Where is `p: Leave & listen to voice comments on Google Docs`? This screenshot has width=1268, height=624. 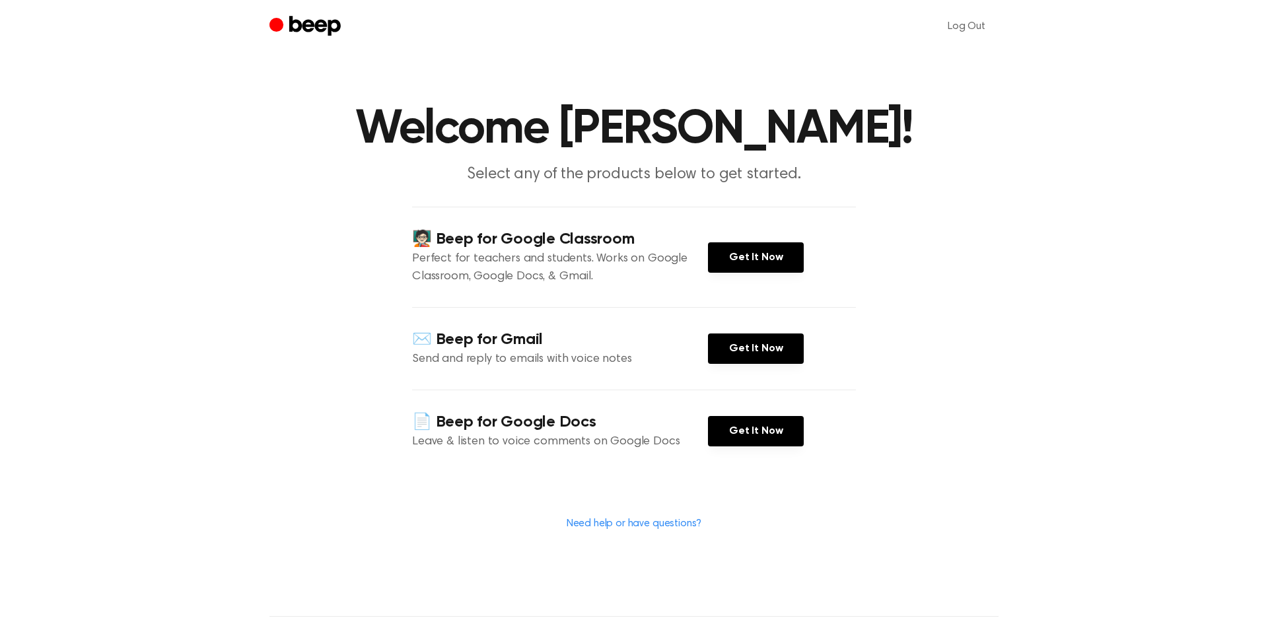 p: Leave & listen to voice comments on Google Docs is located at coordinates (560, 442).